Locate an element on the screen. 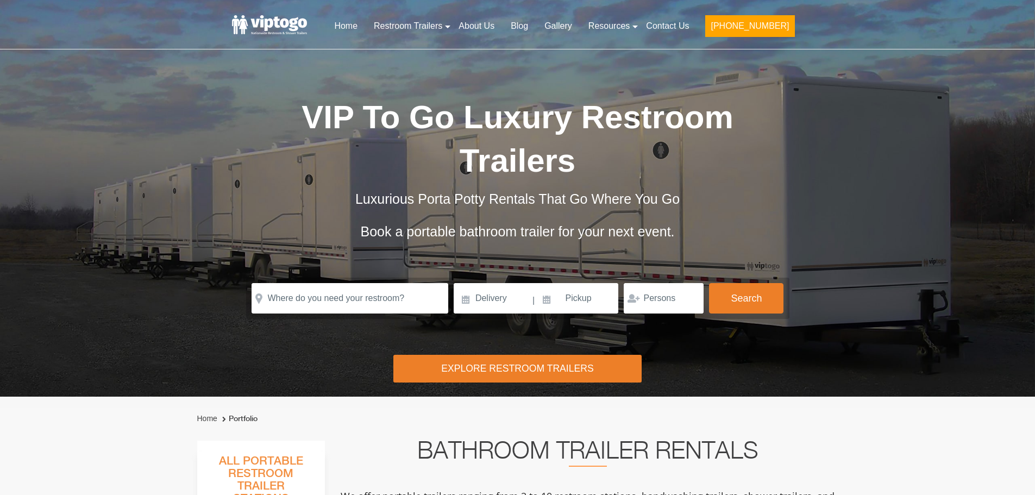  div: Explore Restroom Trailers is located at coordinates (517, 369).